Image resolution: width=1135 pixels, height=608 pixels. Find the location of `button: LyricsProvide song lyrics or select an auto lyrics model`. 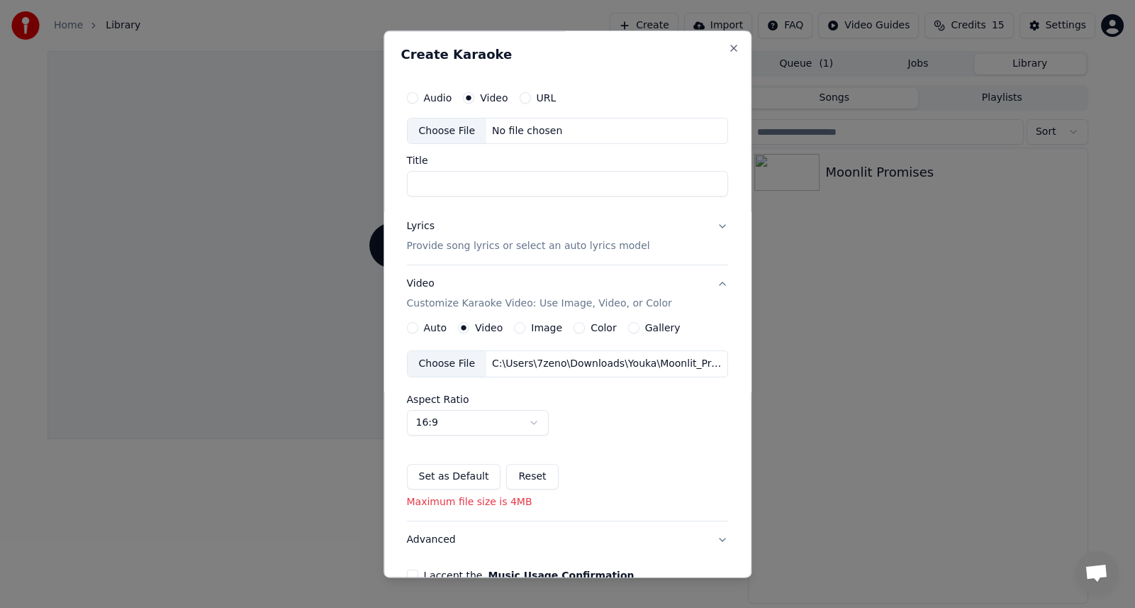

button: LyricsProvide song lyrics or select an auto lyrics model is located at coordinates (568, 237).